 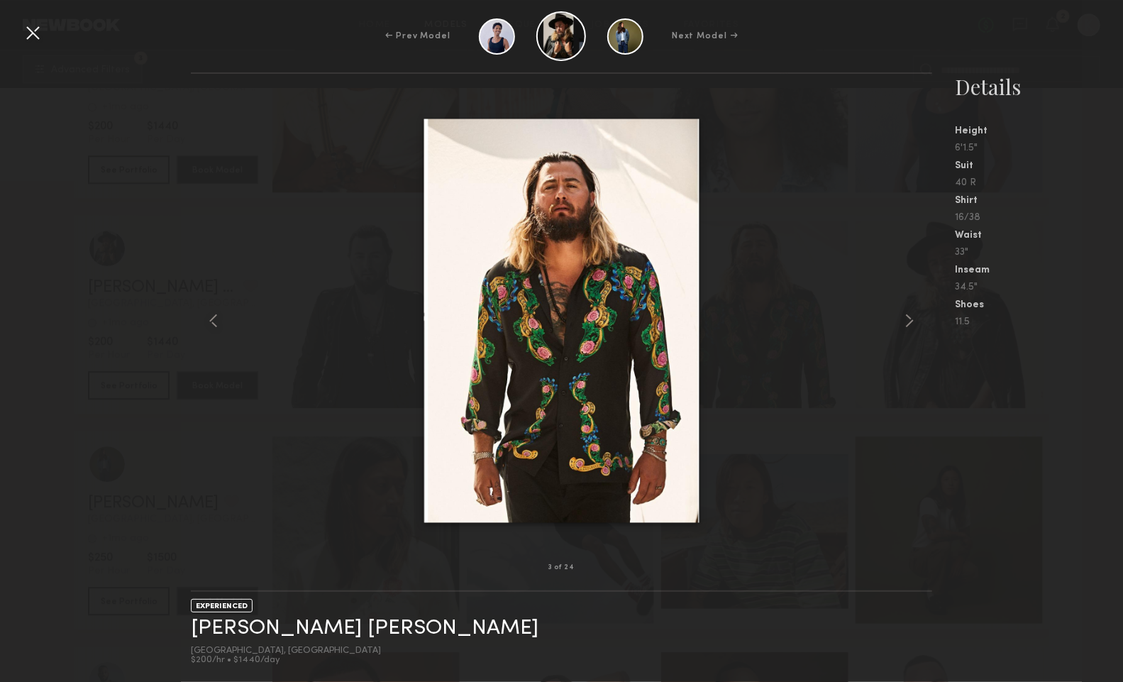 What do you see at coordinates (1039, 305) in the screenshot?
I see `div: Shoes` at bounding box center [1039, 305].